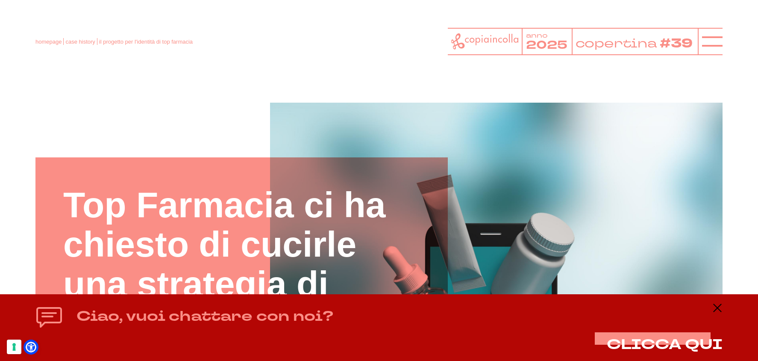  I want to click on span: il progetto per l'identità di top farmacia, so click(146, 41).